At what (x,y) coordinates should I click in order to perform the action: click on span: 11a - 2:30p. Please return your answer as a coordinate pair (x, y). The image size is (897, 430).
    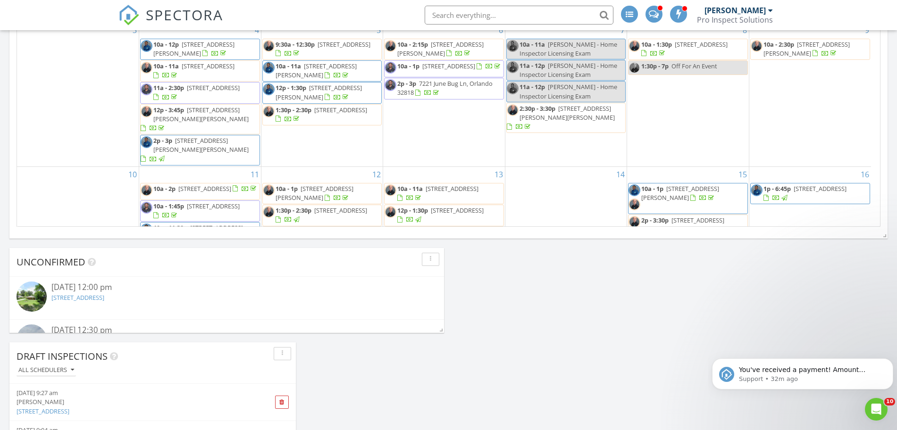
    Looking at the image, I should click on (168, 88).